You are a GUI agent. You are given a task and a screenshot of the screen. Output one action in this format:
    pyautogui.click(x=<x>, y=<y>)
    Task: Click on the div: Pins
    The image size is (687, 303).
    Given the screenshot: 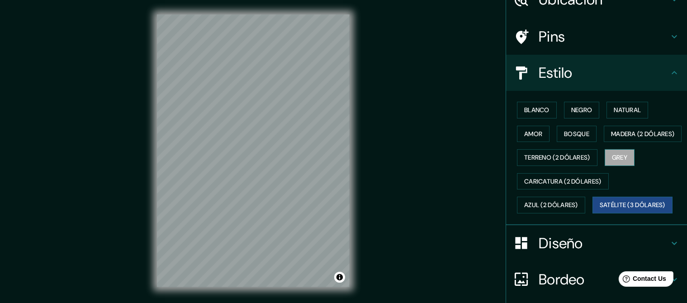 What is the action you would take?
    pyautogui.click(x=596, y=37)
    